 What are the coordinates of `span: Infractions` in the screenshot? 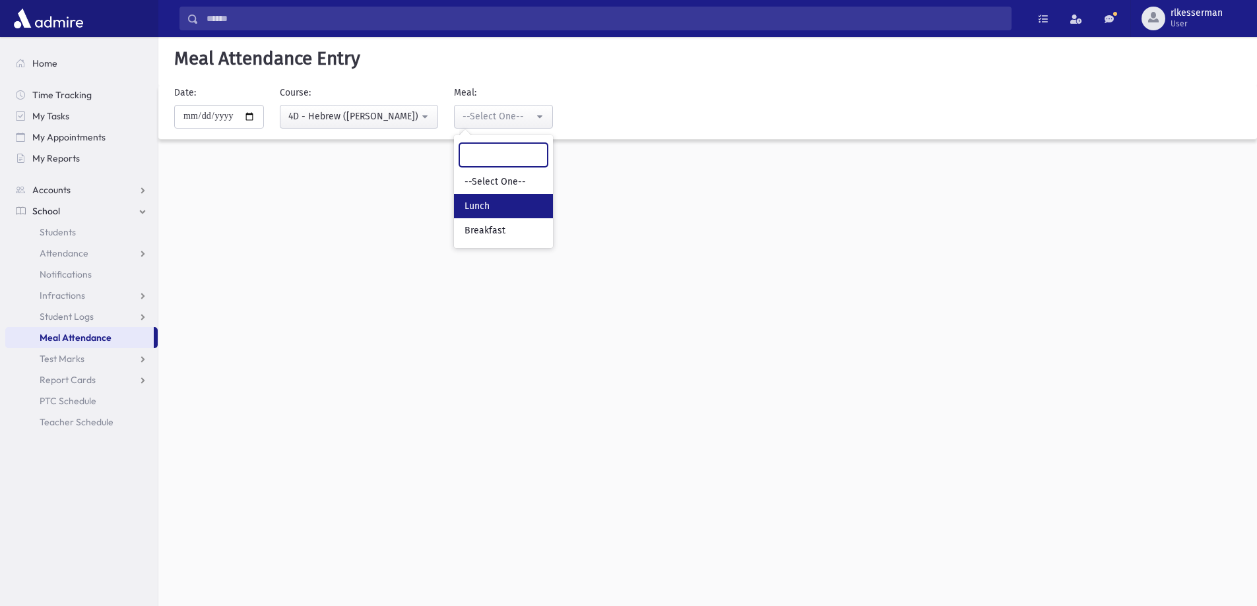 It's located at (62, 296).